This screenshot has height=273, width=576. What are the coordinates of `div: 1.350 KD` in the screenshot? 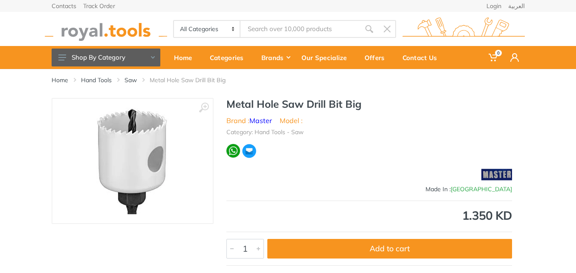 It's located at (369, 216).